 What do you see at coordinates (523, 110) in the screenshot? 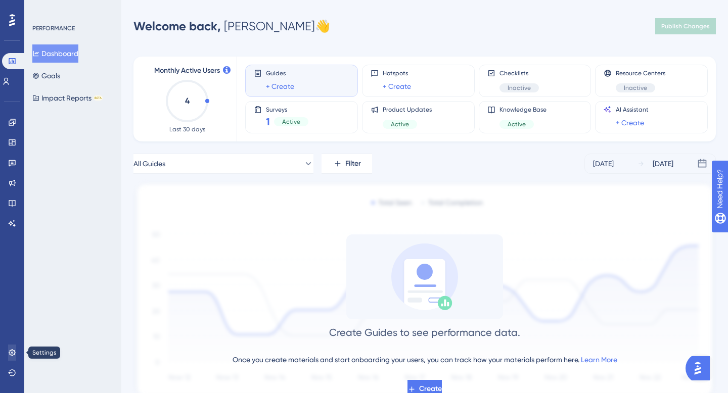
I see `span: Knowledge Base` at bounding box center [523, 110].